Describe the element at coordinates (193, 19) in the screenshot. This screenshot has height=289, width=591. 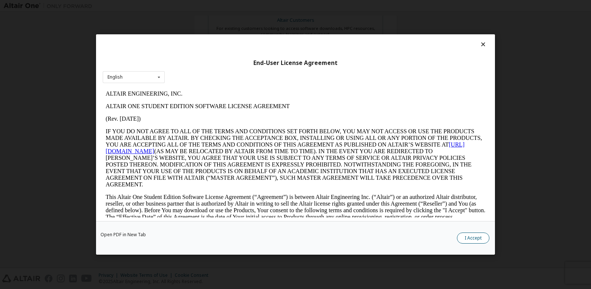
I see `p: ALTAIR ONE STUDENT EDITION SOFTWARE LICENSE AGREEMENT` at that location.